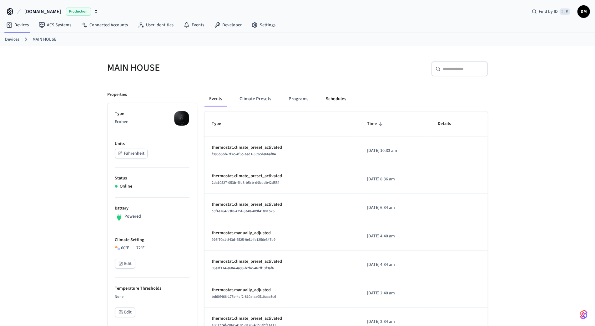 This screenshot has height=326, width=595. What do you see at coordinates (244, 154) in the screenshot?
I see `span: f385b5bb-7f2c-4f5c-aed1-559cde66af04` at bounding box center [244, 154].